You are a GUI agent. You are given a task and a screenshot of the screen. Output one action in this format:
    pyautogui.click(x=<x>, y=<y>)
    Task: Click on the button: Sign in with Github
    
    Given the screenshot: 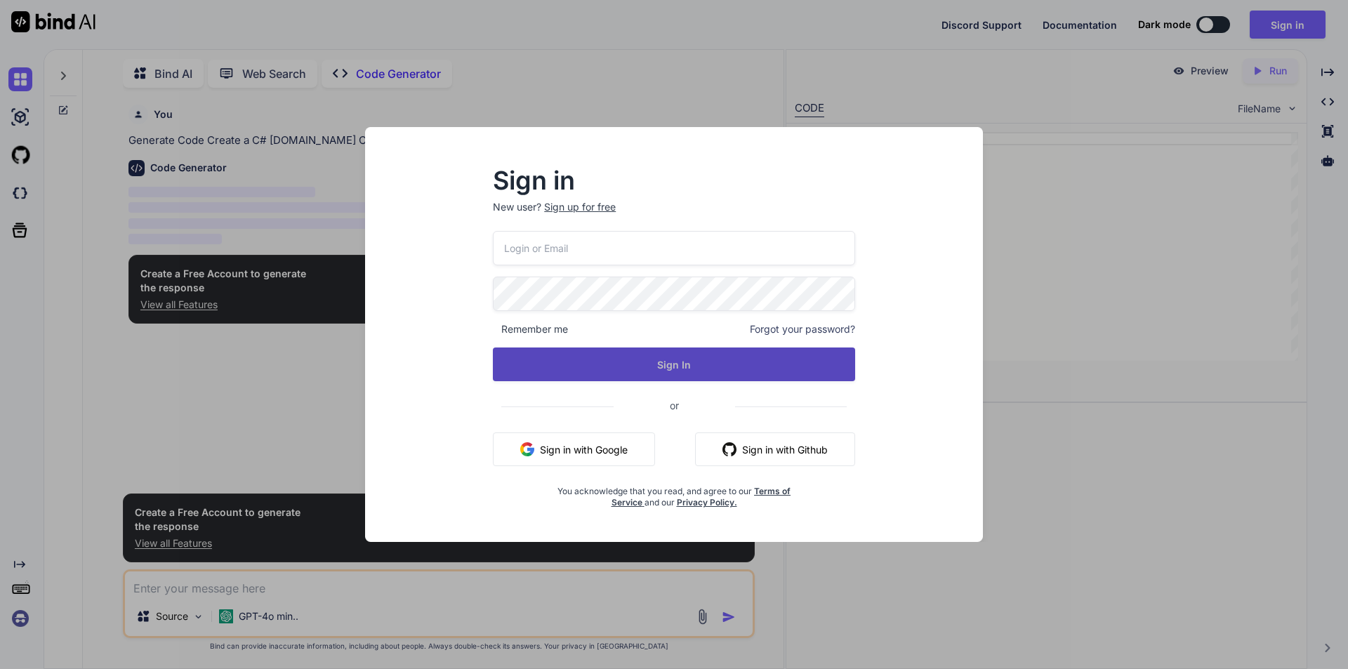 What is the action you would take?
    pyautogui.click(x=775, y=449)
    